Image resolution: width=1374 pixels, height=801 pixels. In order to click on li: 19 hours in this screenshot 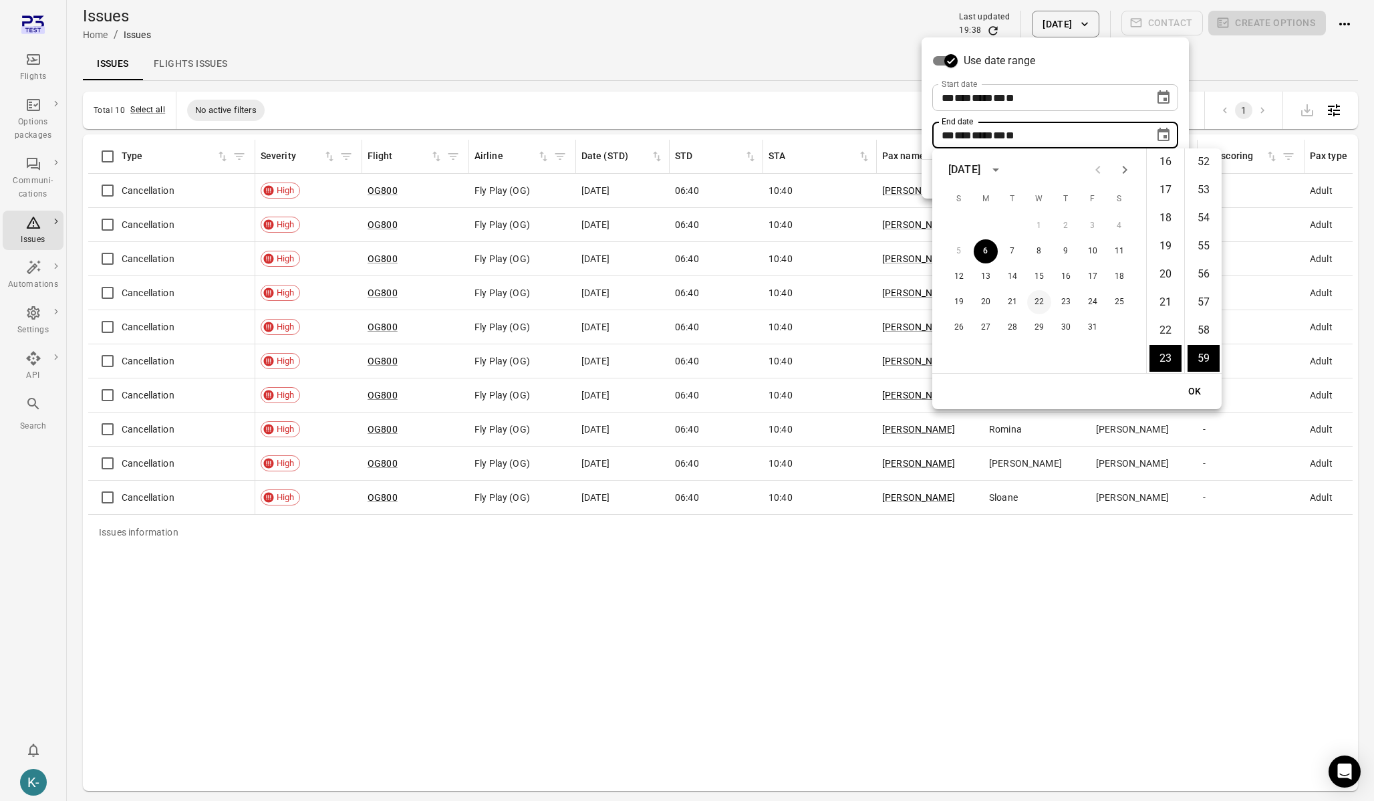, I will do `click(1166, 246)`.